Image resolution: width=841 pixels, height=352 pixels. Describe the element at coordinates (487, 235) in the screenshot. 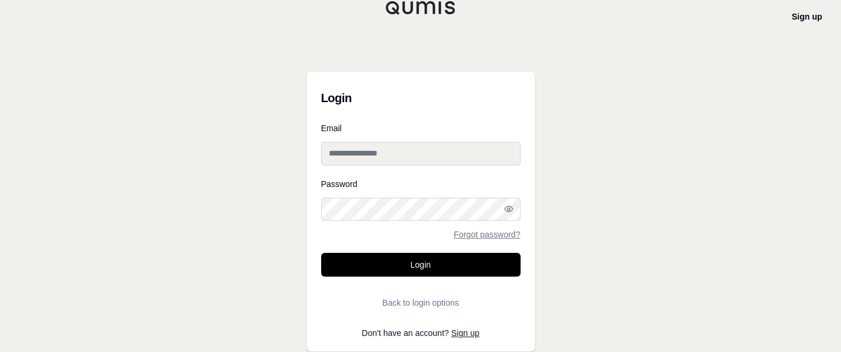

I see `a: Forgot password?` at that location.